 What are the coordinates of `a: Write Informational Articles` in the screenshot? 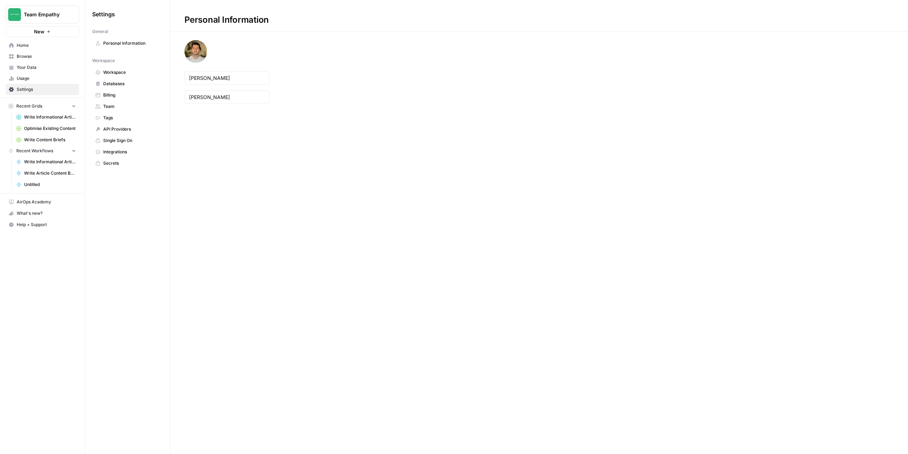 It's located at (46, 117).